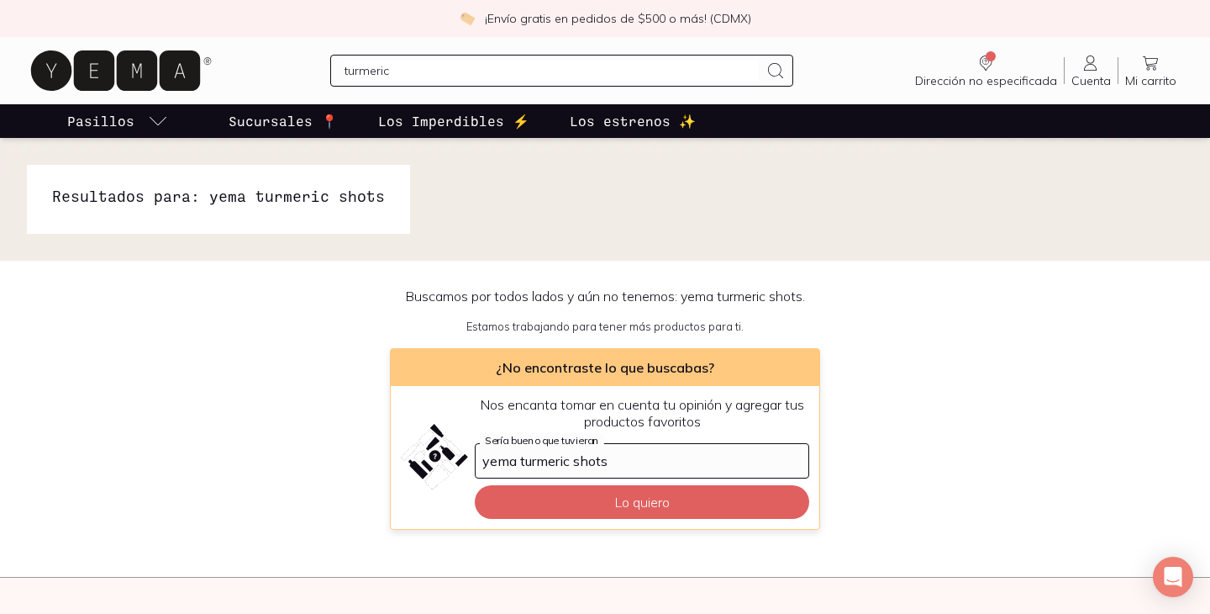 The width and height of the screenshot is (1210, 614). What do you see at coordinates (454, 121) in the screenshot?
I see `p: Los Imperdibles ⚡️` at bounding box center [454, 121].